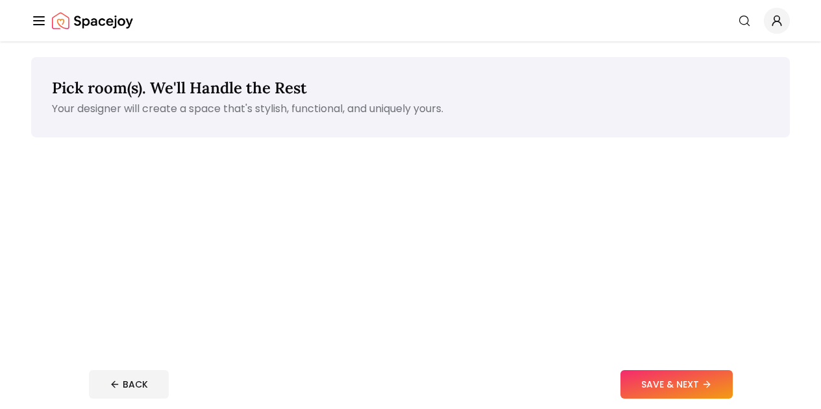  What do you see at coordinates (179, 88) in the screenshot?
I see `span: Pick room(s). We'll Handle the Rest` at bounding box center [179, 88].